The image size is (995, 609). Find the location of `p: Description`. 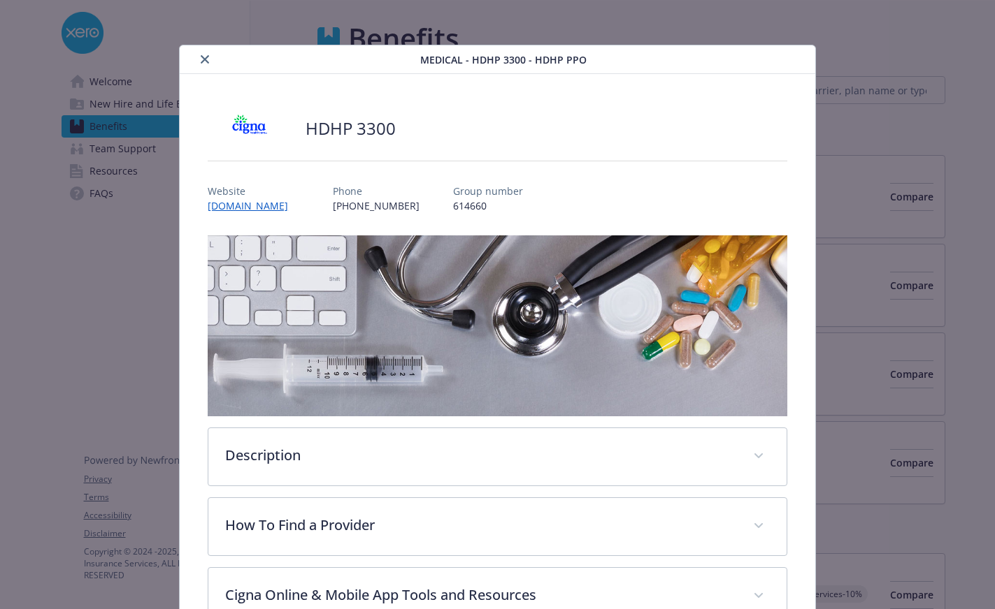

p: Description is located at coordinates (480, 456).